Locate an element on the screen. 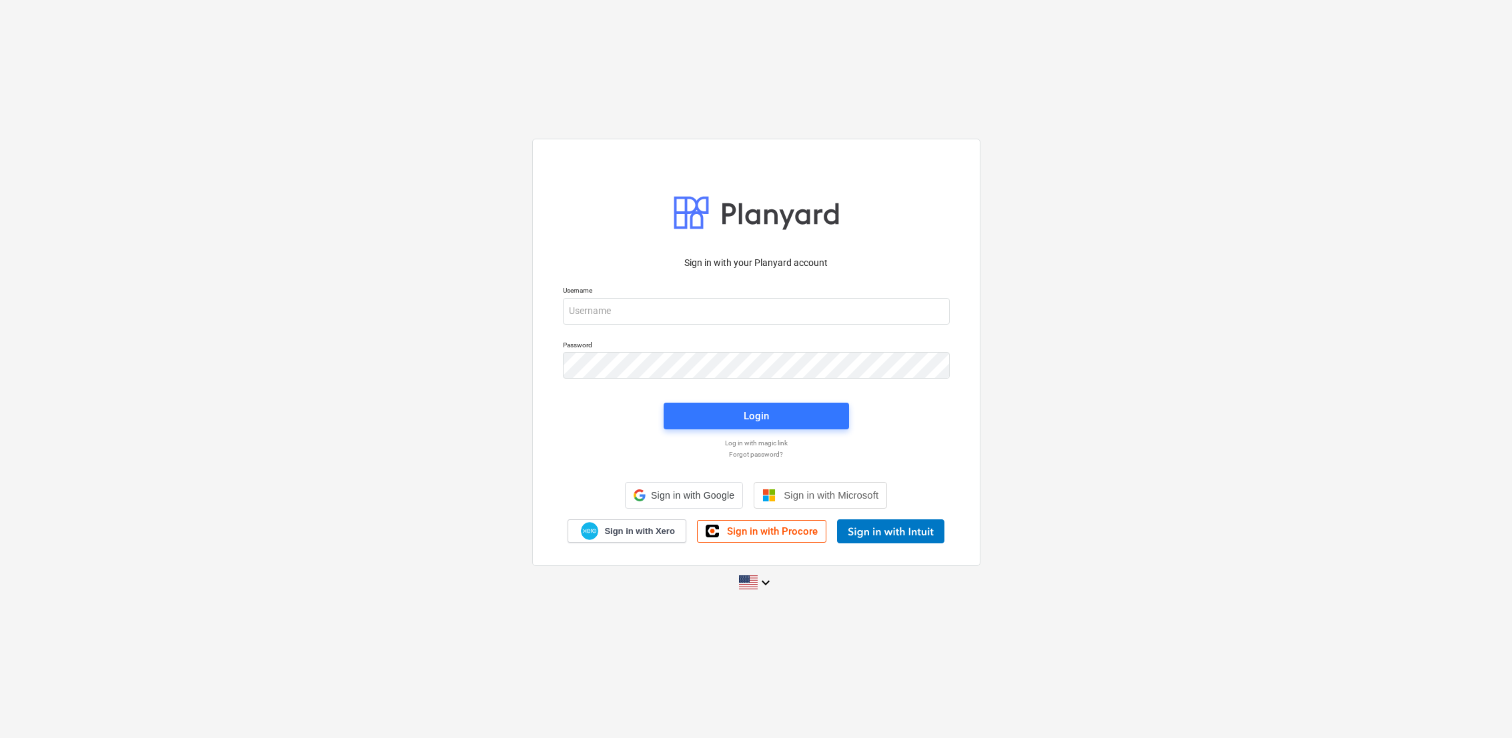 Image resolution: width=1512 pixels, height=738 pixels. p: Username is located at coordinates (756, 292).